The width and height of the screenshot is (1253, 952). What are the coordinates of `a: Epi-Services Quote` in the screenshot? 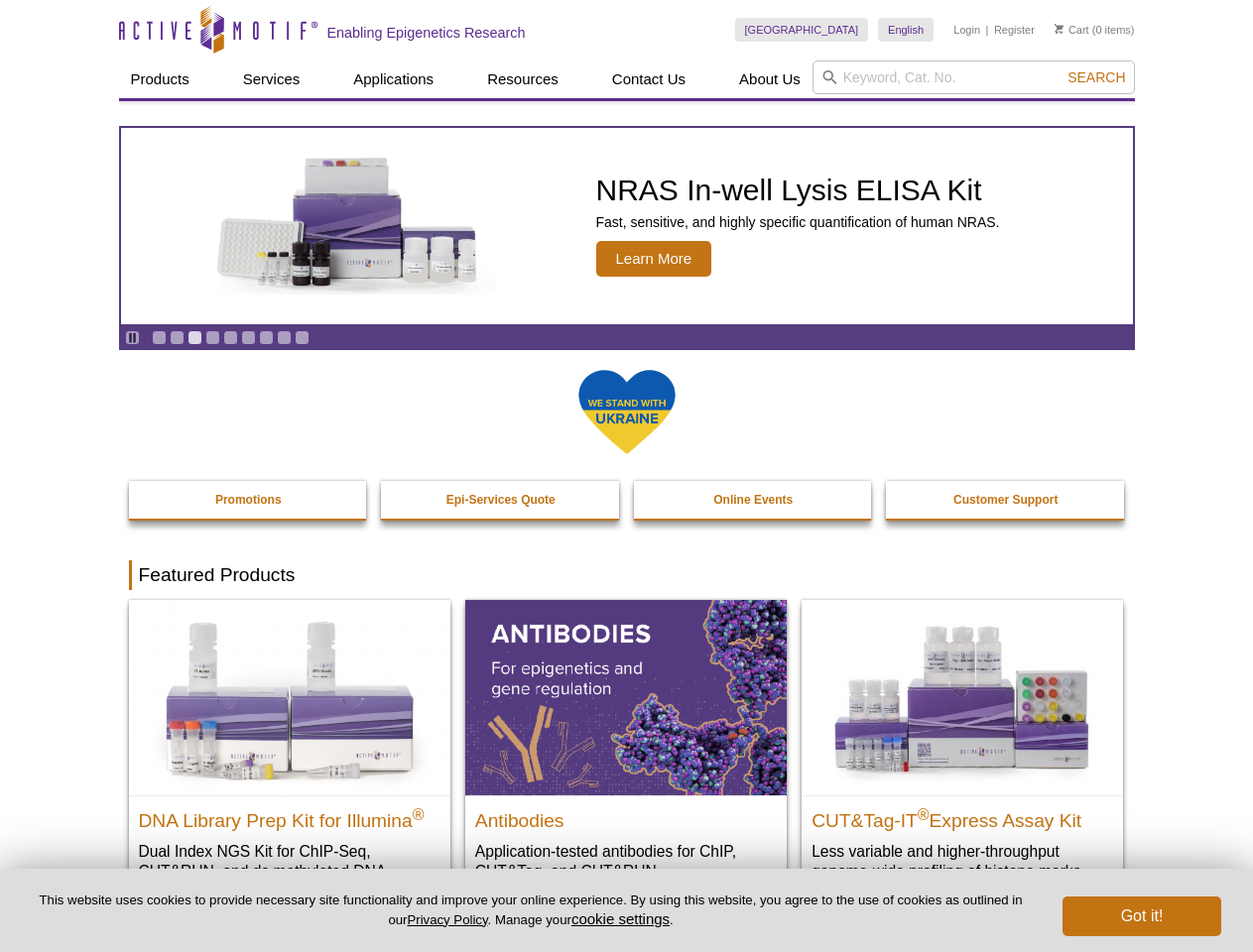 It's located at (501, 500).